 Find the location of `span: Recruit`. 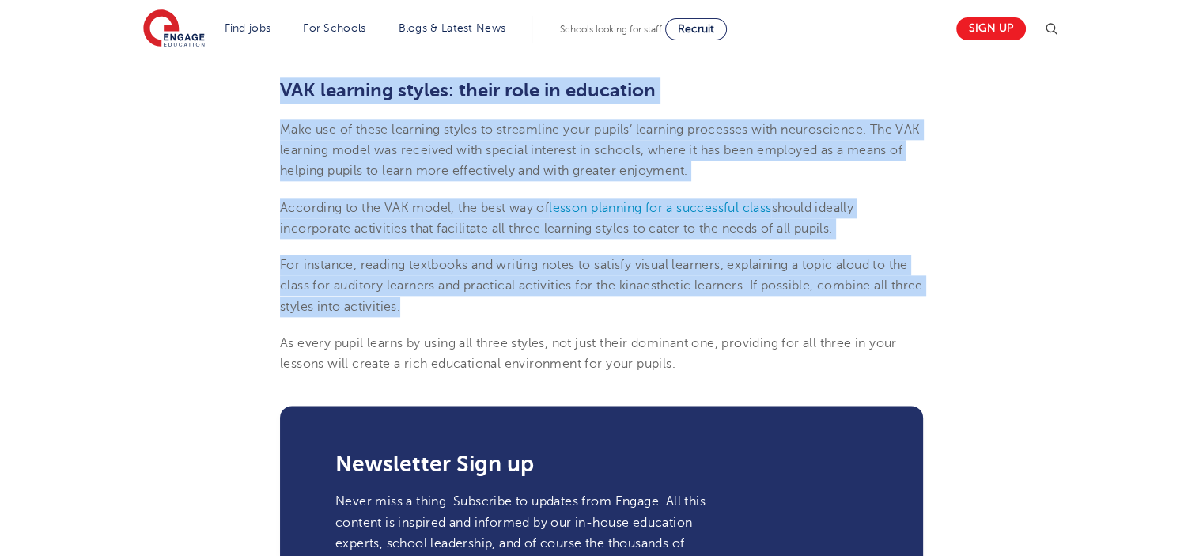

span: Recruit is located at coordinates (696, 28).